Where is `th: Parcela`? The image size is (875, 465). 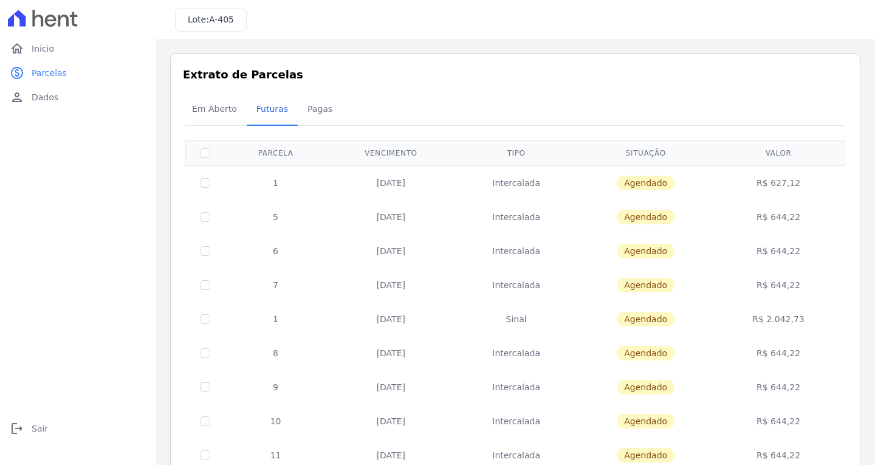
th: Parcela is located at coordinates (275, 153).